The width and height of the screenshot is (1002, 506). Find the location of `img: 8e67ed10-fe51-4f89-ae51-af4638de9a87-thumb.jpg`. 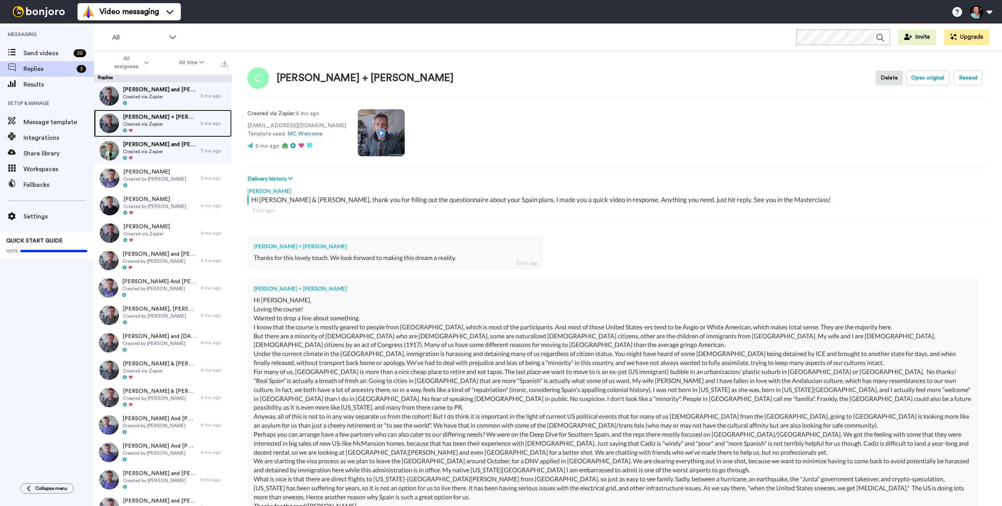

img: 8e67ed10-fe51-4f89-ae51-af4638de9a87-thumb.jpg is located at coordinates (108, 288).